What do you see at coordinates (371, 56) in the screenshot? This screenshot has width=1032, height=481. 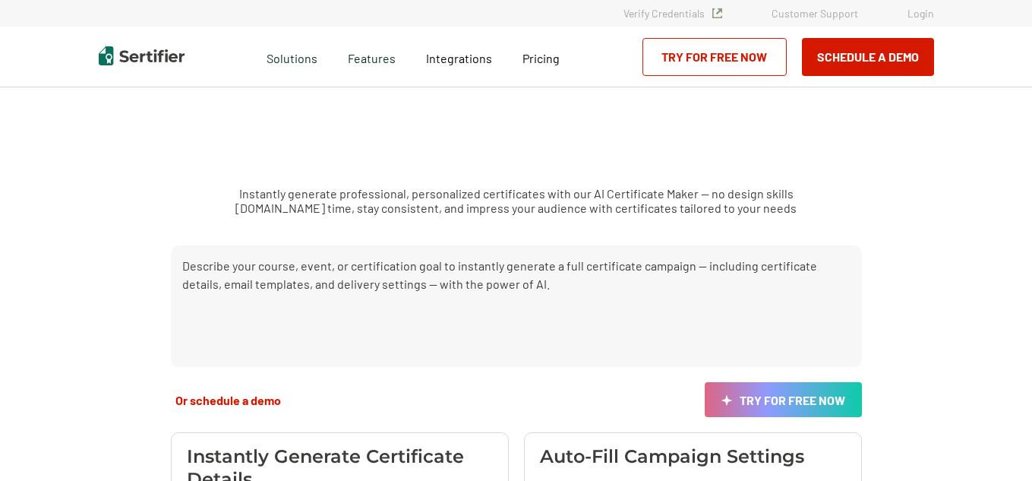 I see `span: Features` at bounding box center [371, 56].